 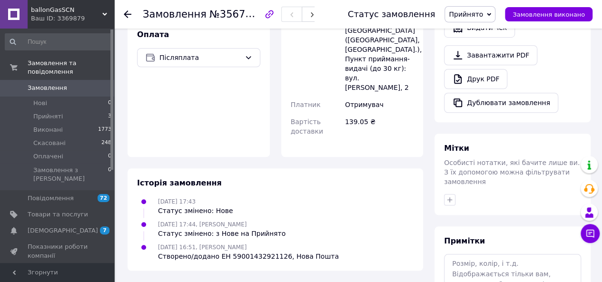 I want to click on span: Замовлення та повідомлення, so click(x=71, y=68).